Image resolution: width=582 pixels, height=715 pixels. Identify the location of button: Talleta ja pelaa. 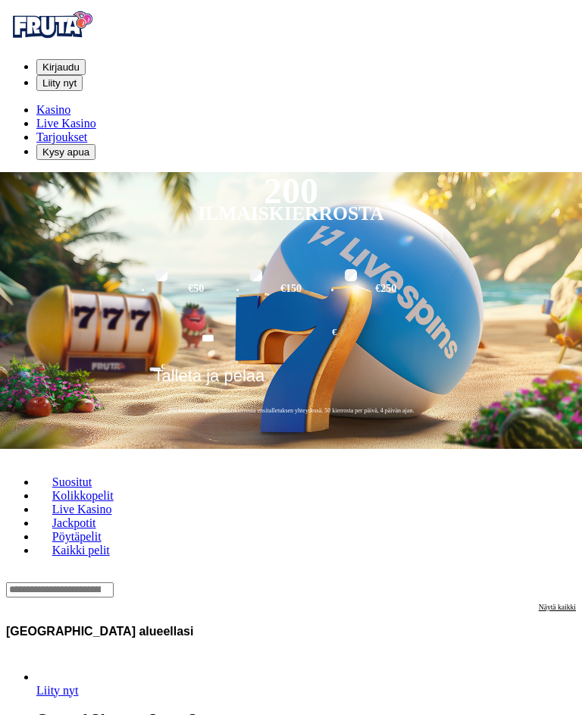
(291, 381).